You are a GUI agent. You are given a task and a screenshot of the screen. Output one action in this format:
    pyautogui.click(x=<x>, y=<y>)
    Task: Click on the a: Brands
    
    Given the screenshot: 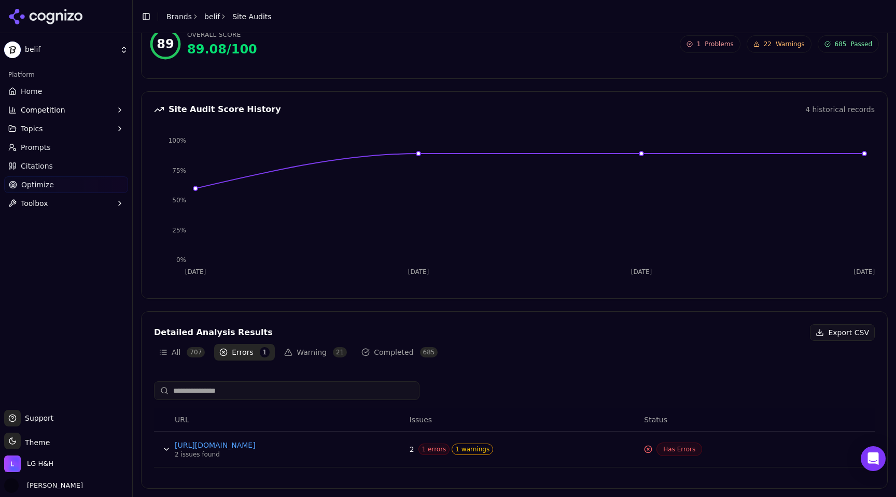 What is the action you would take?
    pyautogui.click(x=179, y=17)
    